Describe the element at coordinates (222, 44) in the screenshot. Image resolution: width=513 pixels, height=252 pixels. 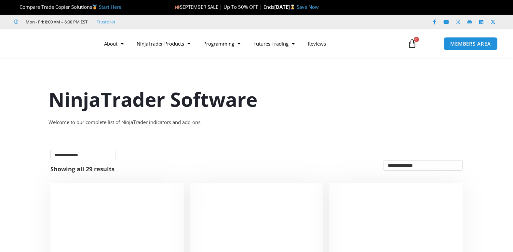
I see `a: Programming` at that location.